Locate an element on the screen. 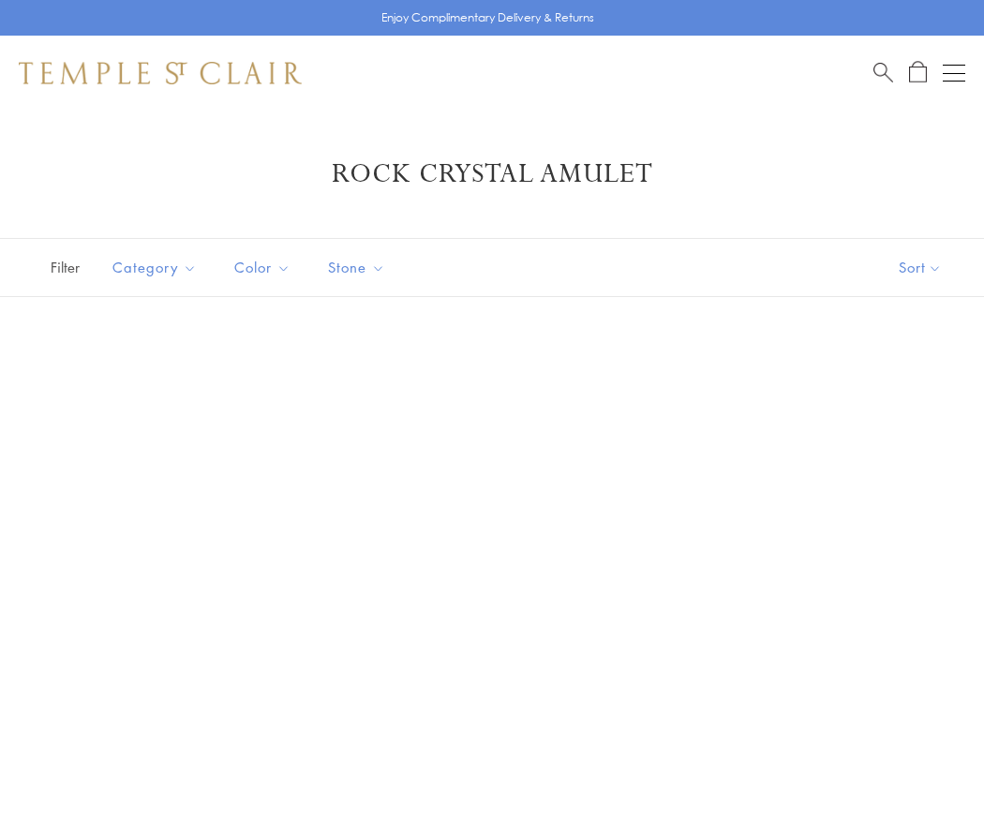 Image resolution: width=984 pixels, height=832 pixels. span: Color is located at coordinates (264, 267).